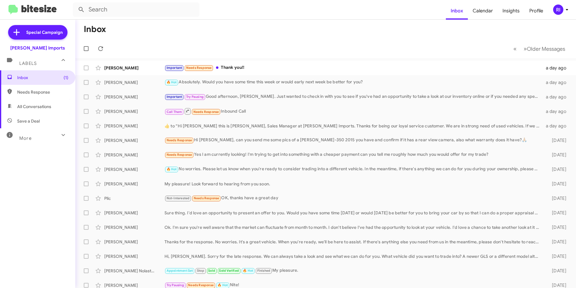 This screenshot has height=288, width=576. I want to click on div: Ok. I'm sure you're well aware that the market can fluctuate from month to month. I don't believe..., so click(354, 227).